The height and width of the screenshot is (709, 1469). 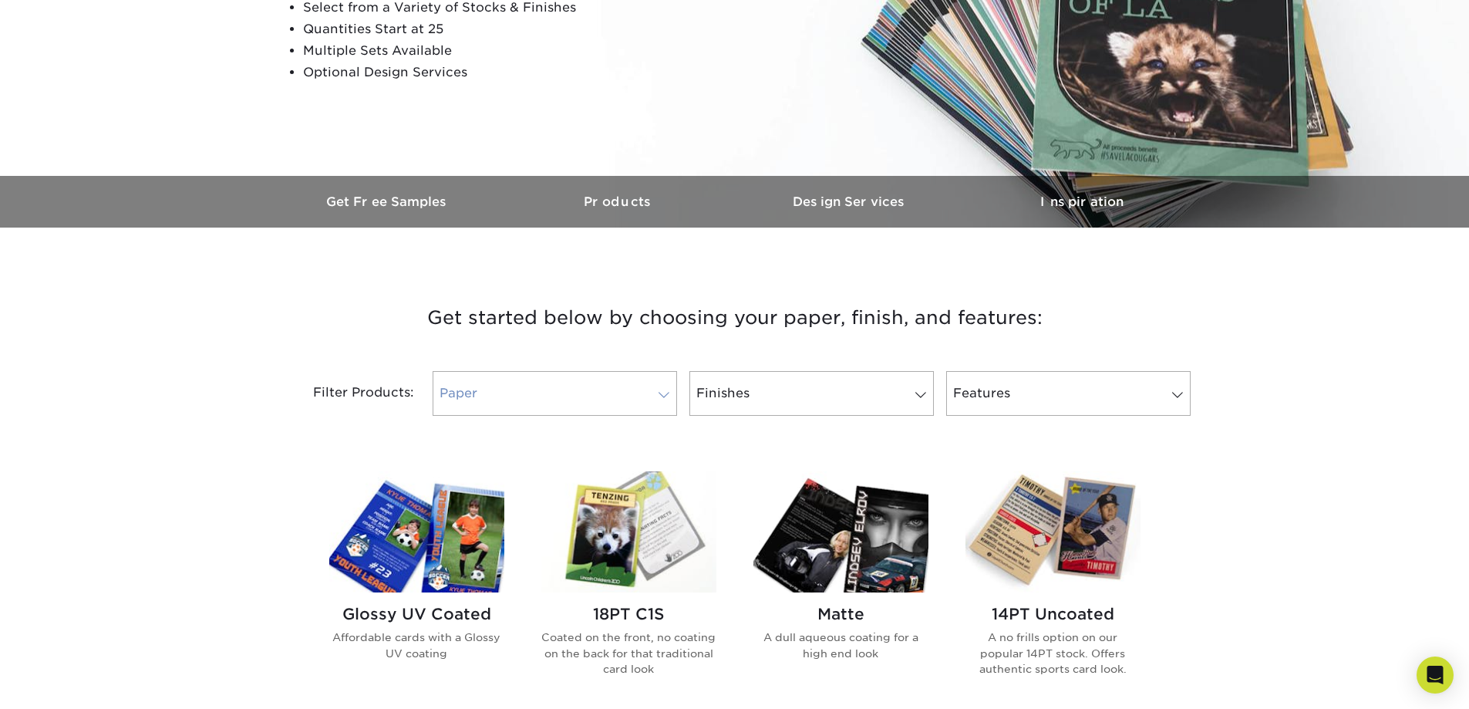 I want to click on p: Coated on the front, no coating on the back for that traditional card look, so click(x=629, y=652).